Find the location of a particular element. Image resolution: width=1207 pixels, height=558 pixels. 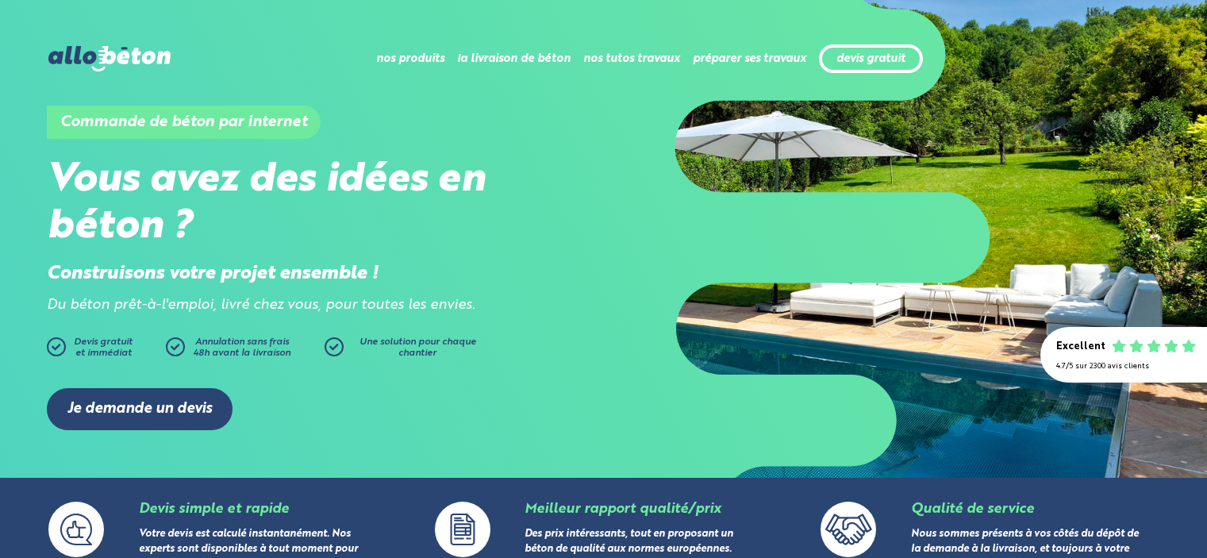

img: allobéton is located at coordinates (110, 59).